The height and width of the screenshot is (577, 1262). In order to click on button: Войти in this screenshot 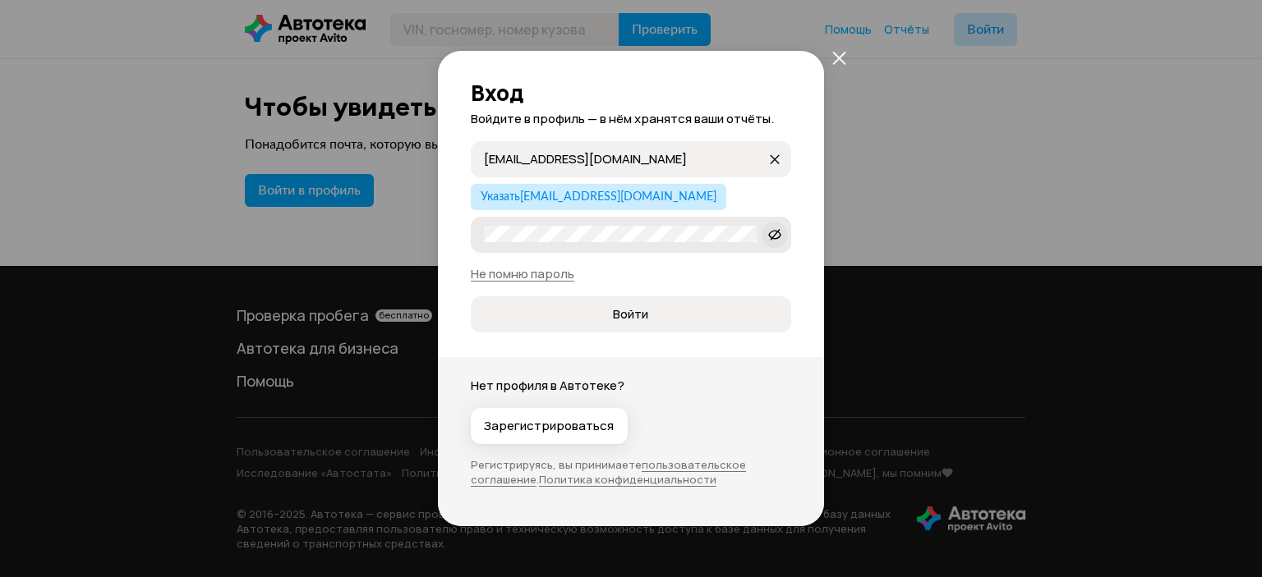, I will do `click(631, 315)`.